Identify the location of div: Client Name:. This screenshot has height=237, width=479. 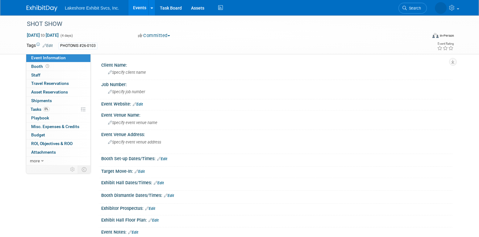
(277, 64).